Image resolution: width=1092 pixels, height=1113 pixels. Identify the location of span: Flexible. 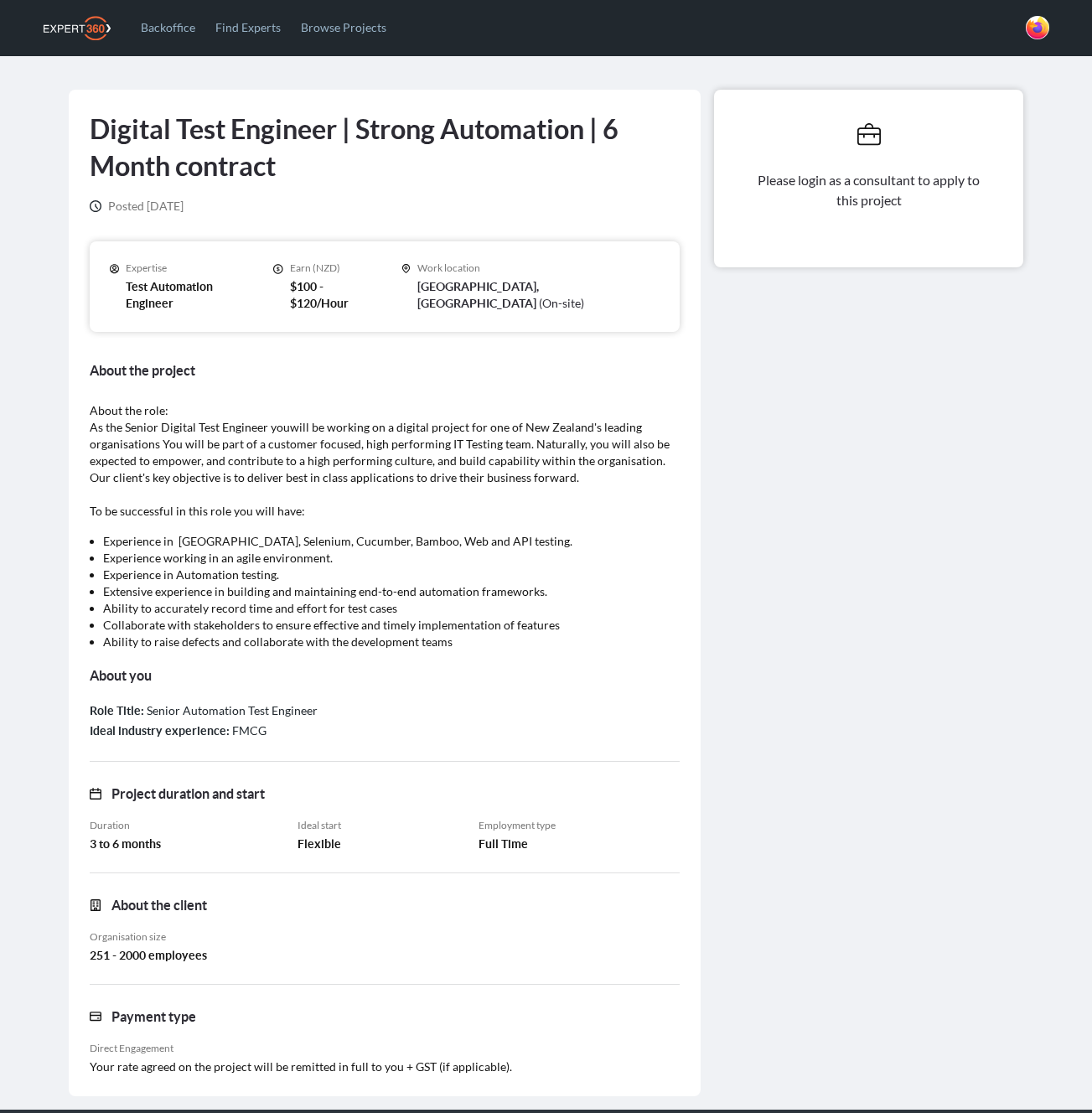
(320, 844).